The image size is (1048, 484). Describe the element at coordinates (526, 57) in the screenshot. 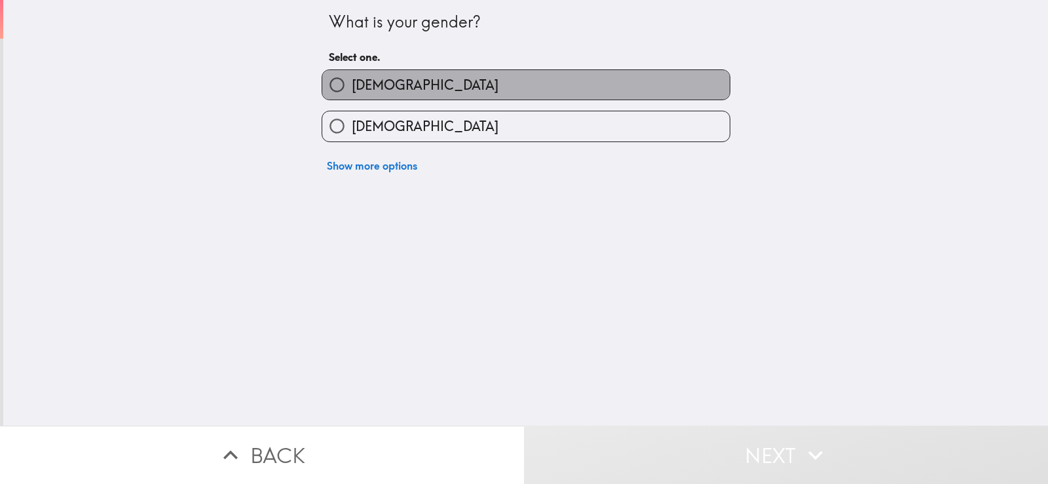

I see `h6: Select one.` at that location.